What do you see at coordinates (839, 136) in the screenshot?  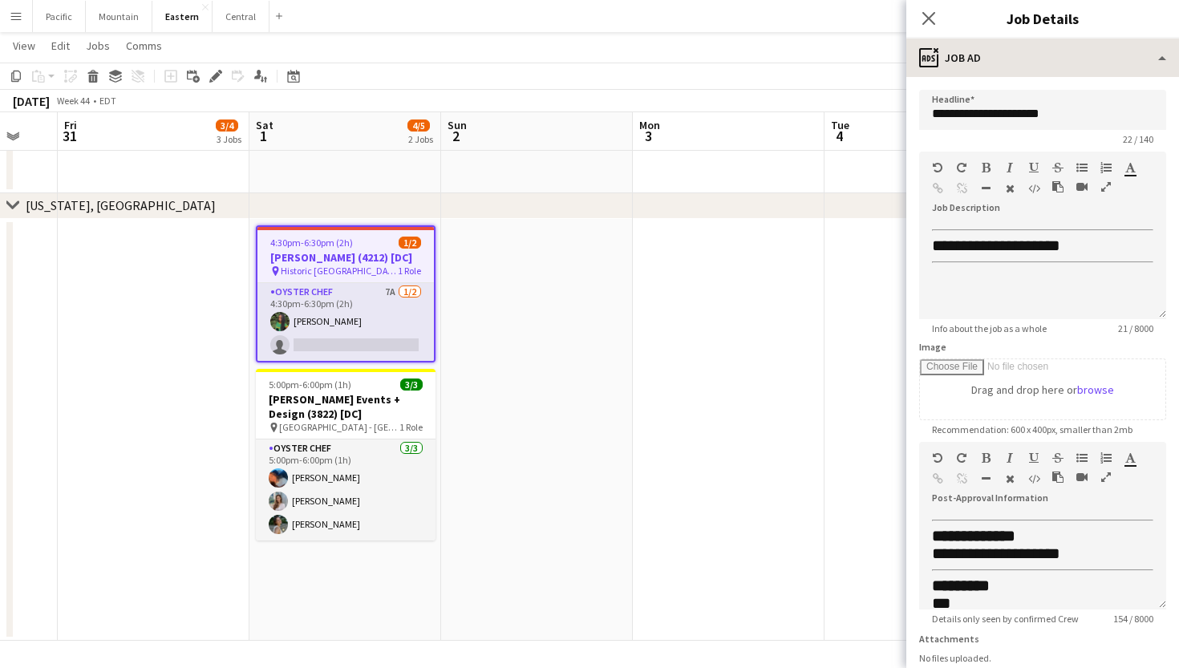 I see `span: 4` at bounding box center [839, 136].